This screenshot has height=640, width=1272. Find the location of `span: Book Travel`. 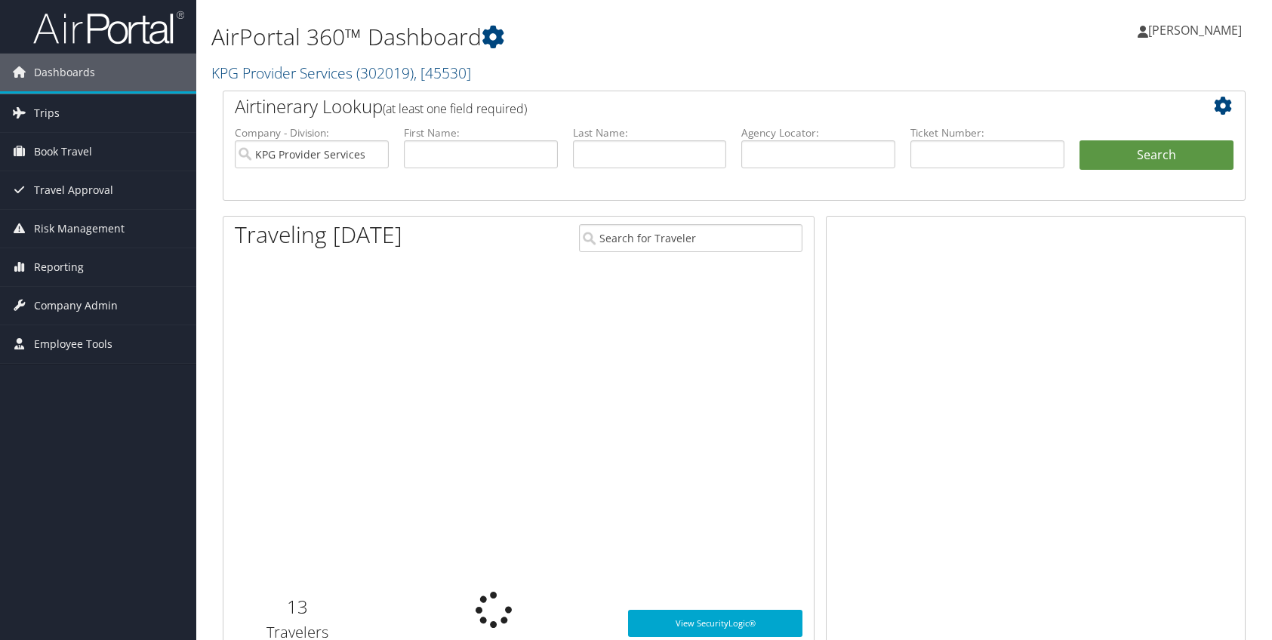

span: Book Travel is located at coordinates (63, 152).